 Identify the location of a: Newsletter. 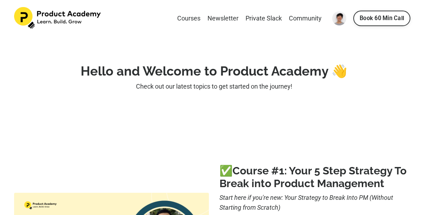
(223, 18).